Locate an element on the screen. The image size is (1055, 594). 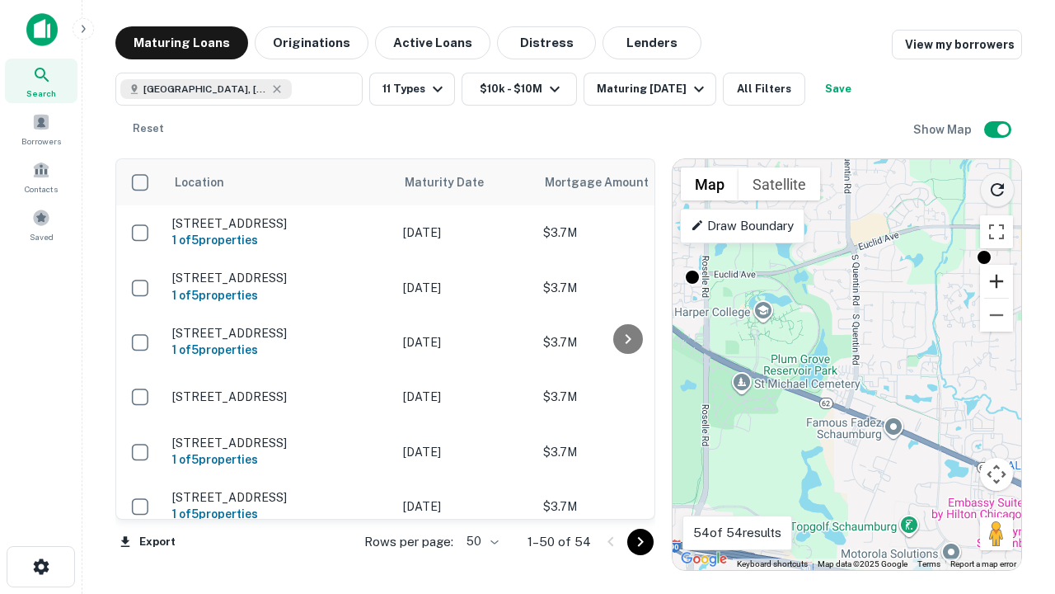
span: Mortgage Amount is located at coordinates (608, 182).